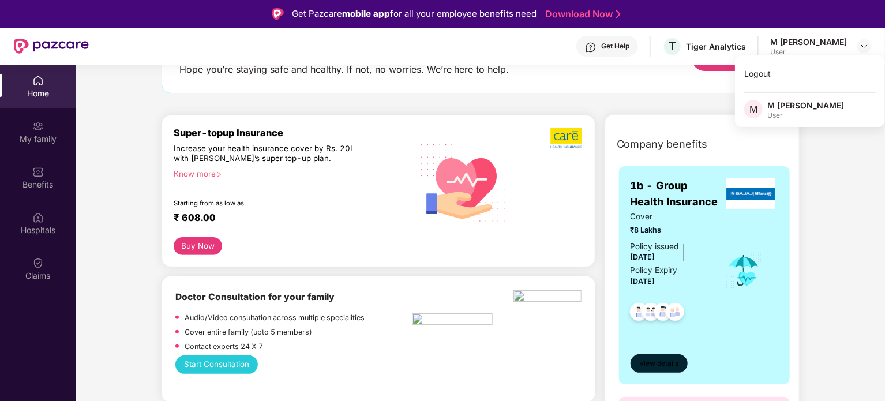 This screenshot has width=885, height=401. I want to click on img: New Pazcare Logo, so click(51, 46).